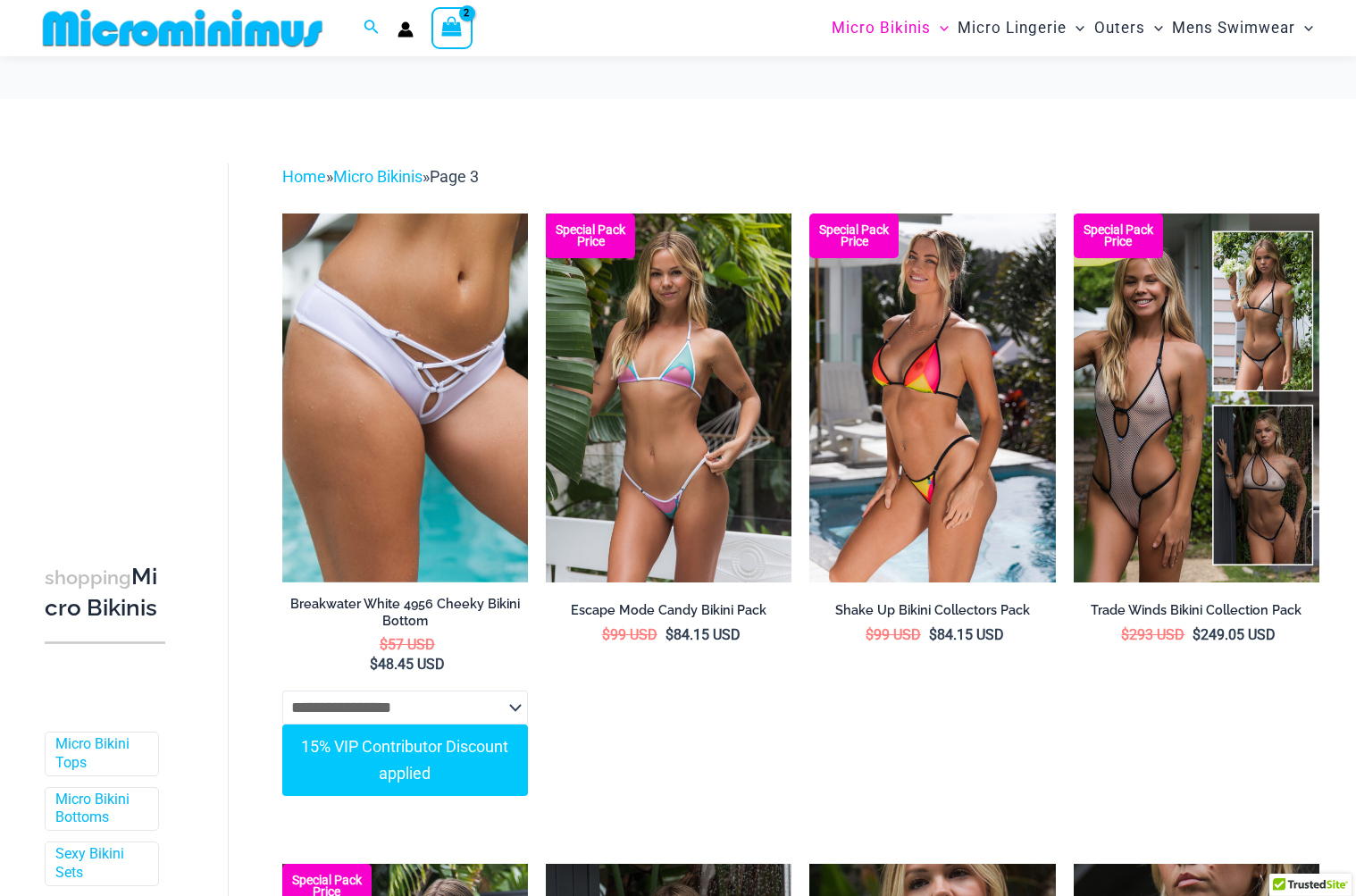  I want to click on img: Shake Up Sunset 3145 Top 4145 Bottom 04, so click(931, 398).